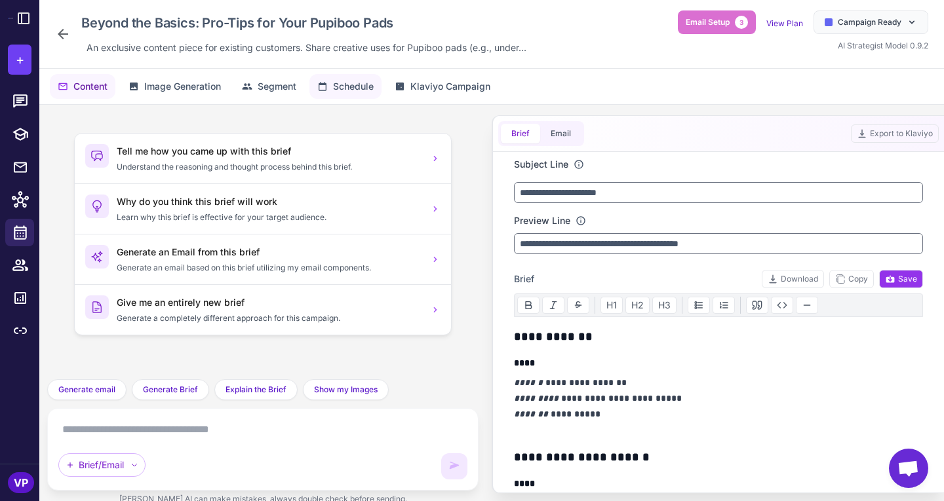 The image size is (944, 501). I want to click on span: An exclusive content piece for existing customers. Share creative uses for Pupiboo pads (e.g., un..., so click(306, 48).